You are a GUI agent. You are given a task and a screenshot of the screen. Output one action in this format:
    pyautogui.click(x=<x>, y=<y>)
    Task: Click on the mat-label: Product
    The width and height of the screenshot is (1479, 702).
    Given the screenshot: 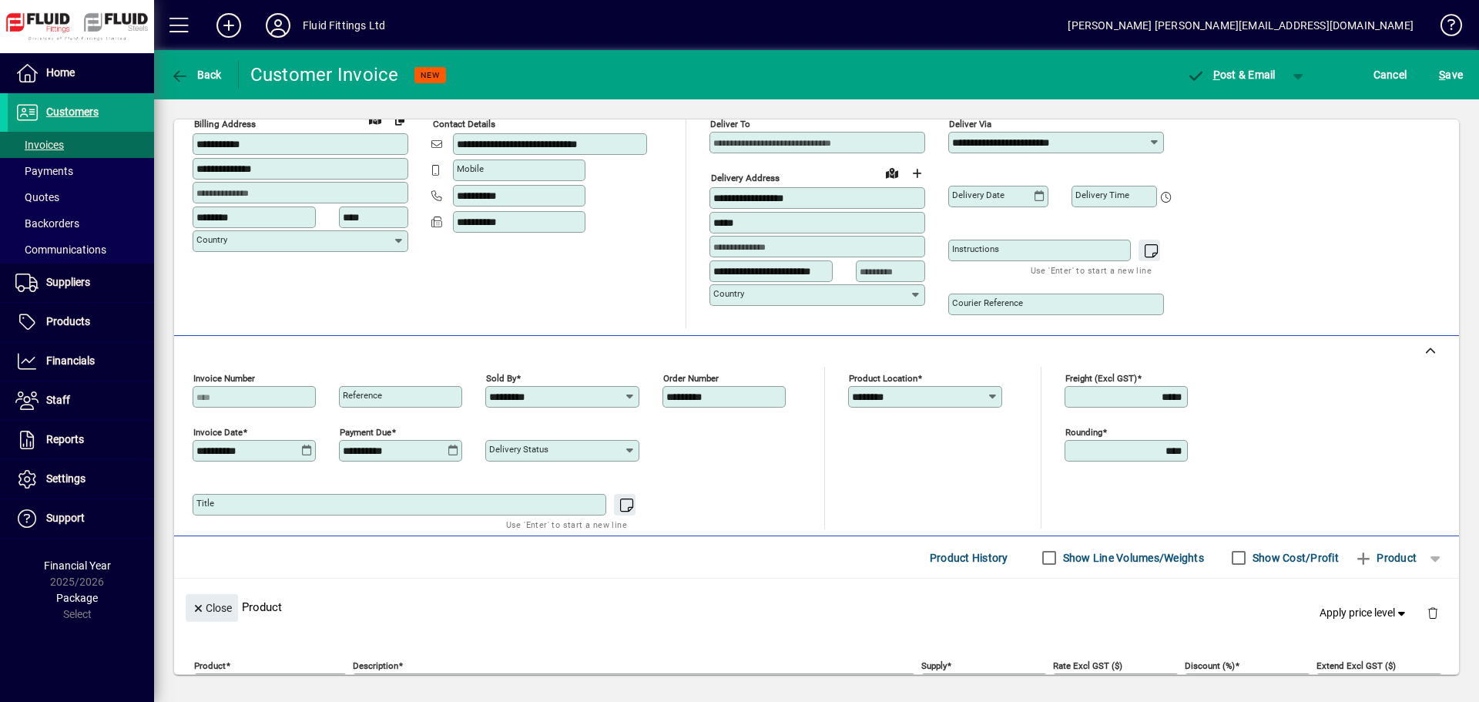 What is the action you would take?
    pyautogui.click(x=210, y=666)
    